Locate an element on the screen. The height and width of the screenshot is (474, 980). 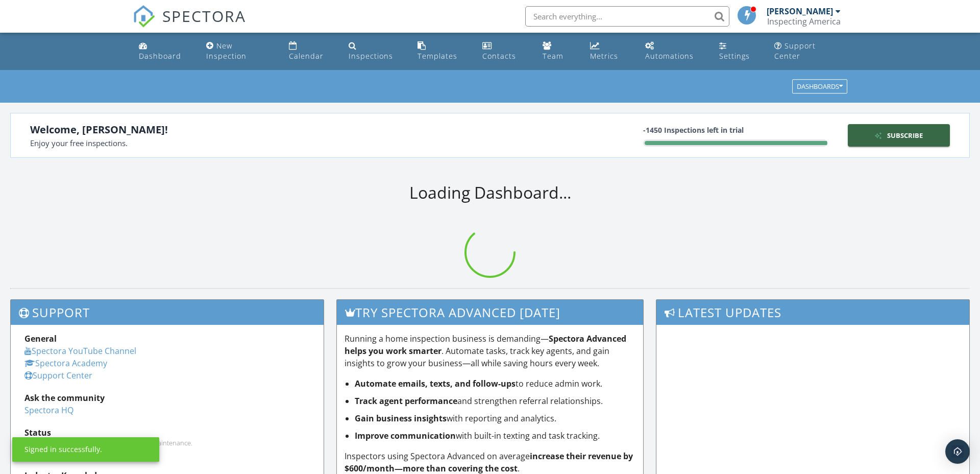
div: Ask the community is located at coordinates (167, 398).